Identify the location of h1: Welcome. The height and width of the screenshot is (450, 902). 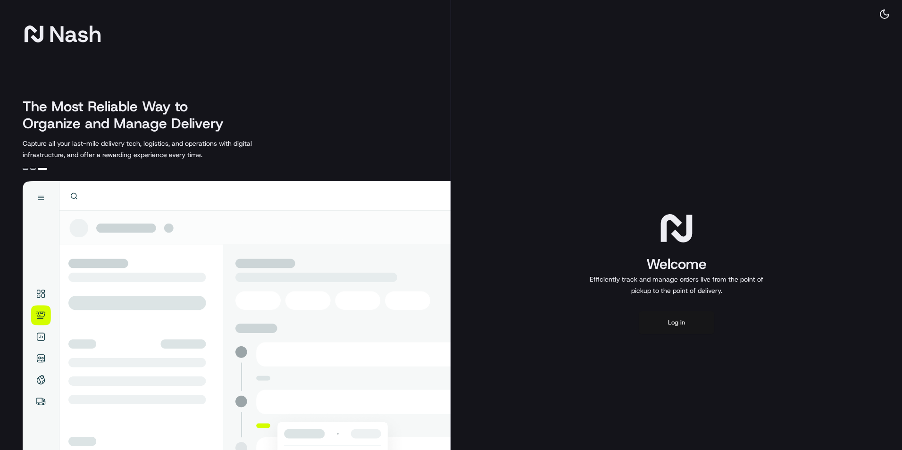
(677, 264).